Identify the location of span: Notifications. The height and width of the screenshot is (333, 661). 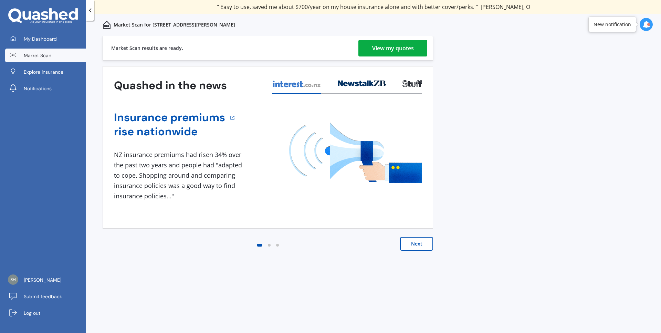
(38, 88).